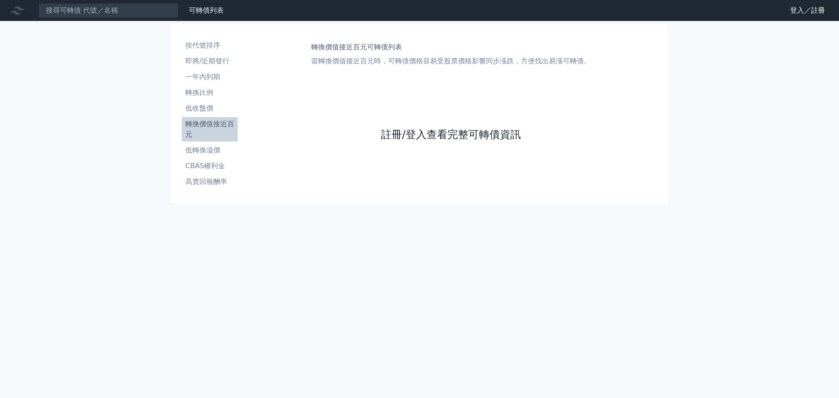 Image resolution: width=839 pixels, height=398 pixels. What do you see at coordinates (210, 93) in the screenshot?
I see `li: 轉換比例` at bounding box center [210, 93].